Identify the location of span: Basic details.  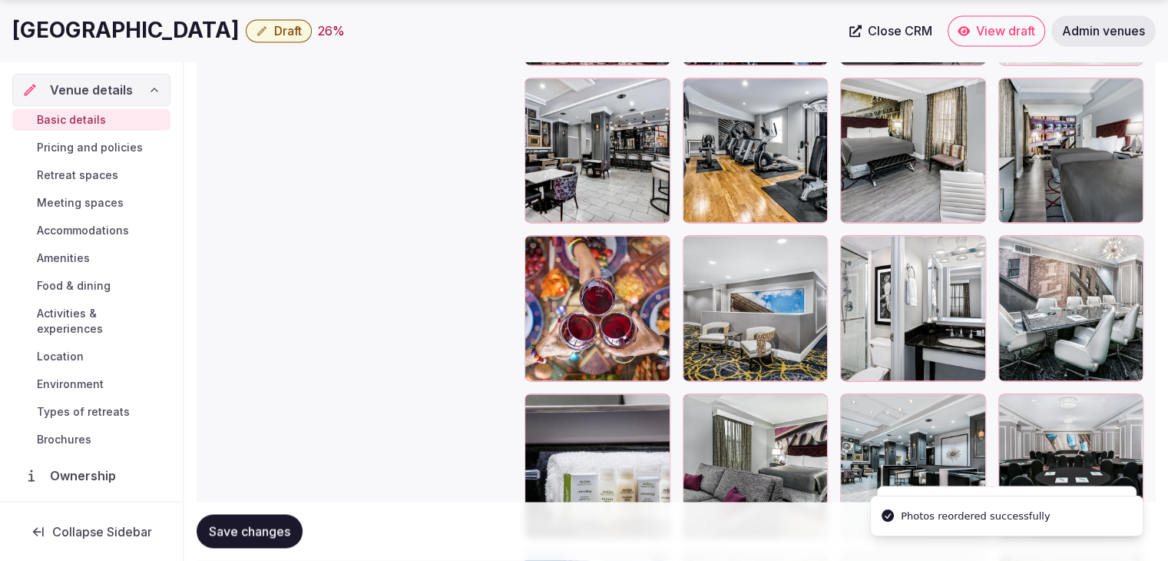
(71, 120).